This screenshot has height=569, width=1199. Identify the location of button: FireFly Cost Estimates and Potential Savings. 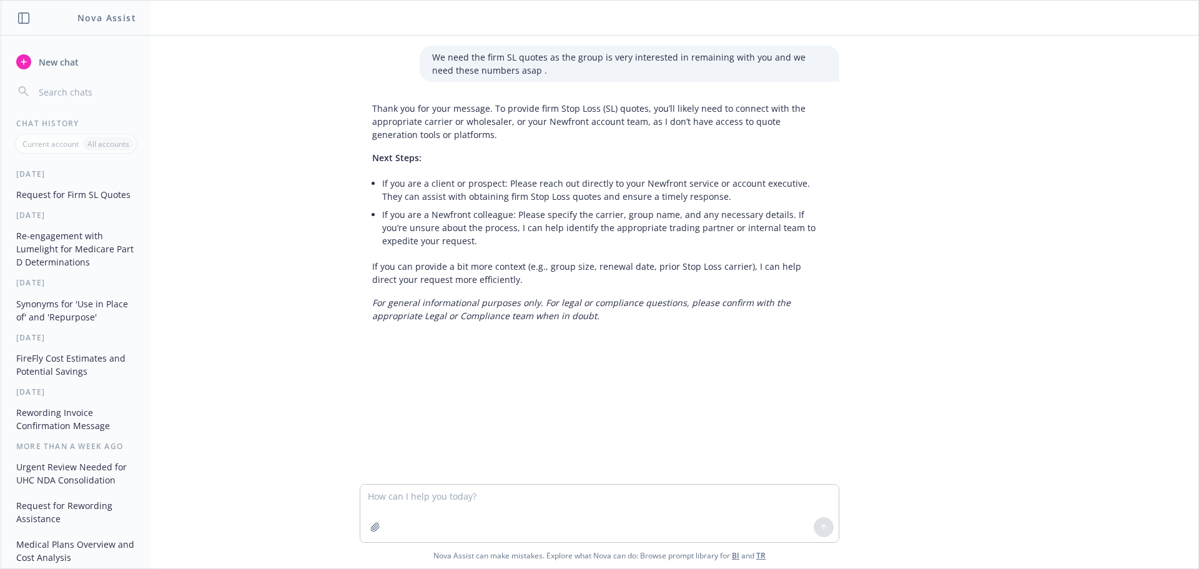
(76, 365).